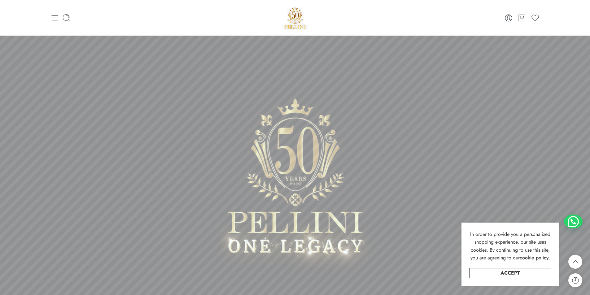  Describe the element at coordinates (510, 273) in the screenshot. I see `a: Accept` at that location.